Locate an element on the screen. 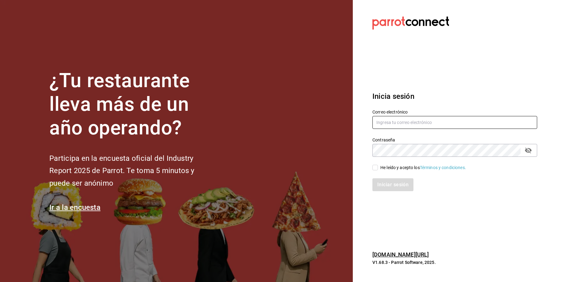  h1: ¿Tu restaurante lleva más de un año operando? is located at coordinates (132, 104).